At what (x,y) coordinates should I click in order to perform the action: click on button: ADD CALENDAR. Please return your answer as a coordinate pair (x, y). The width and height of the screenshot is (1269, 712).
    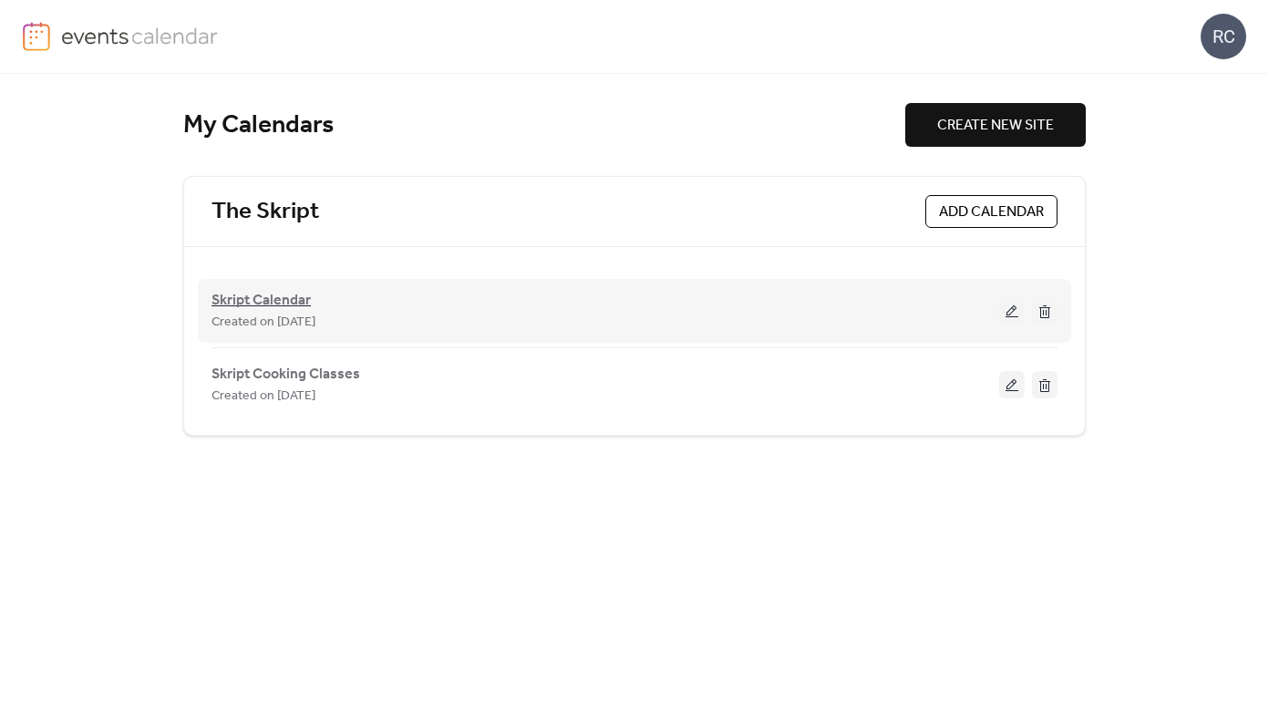
    Looking at the image, I should click on (991, 211).